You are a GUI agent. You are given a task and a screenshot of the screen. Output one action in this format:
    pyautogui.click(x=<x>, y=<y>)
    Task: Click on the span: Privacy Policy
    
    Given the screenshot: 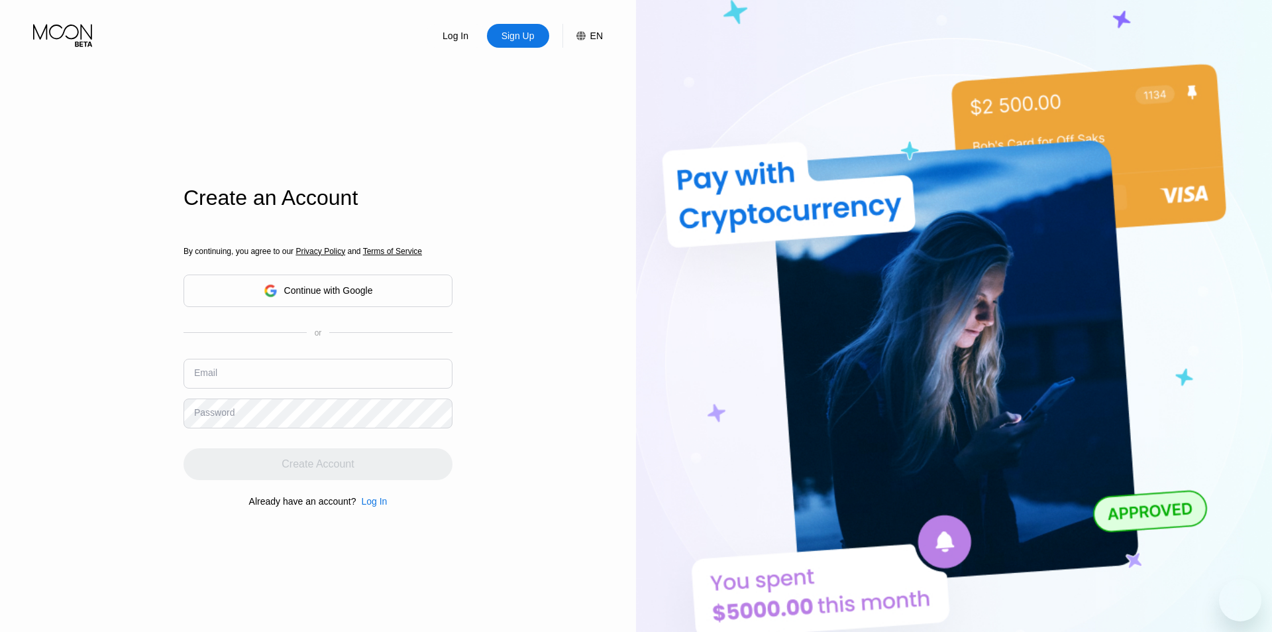 What is the action you would take?
    pyautogui.click(x=320, y=251)
    